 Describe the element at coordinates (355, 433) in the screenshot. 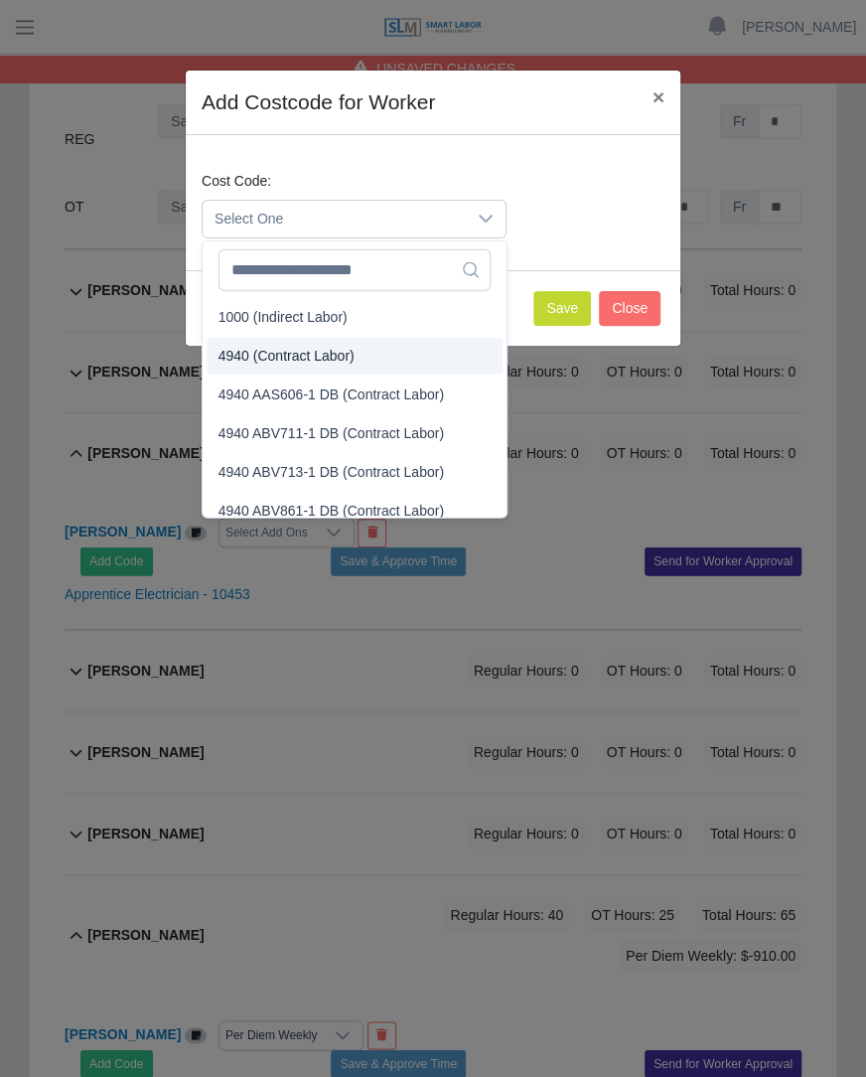

I see `li: 4940 ABV711-1 DB (Contract Labor)` at that location.